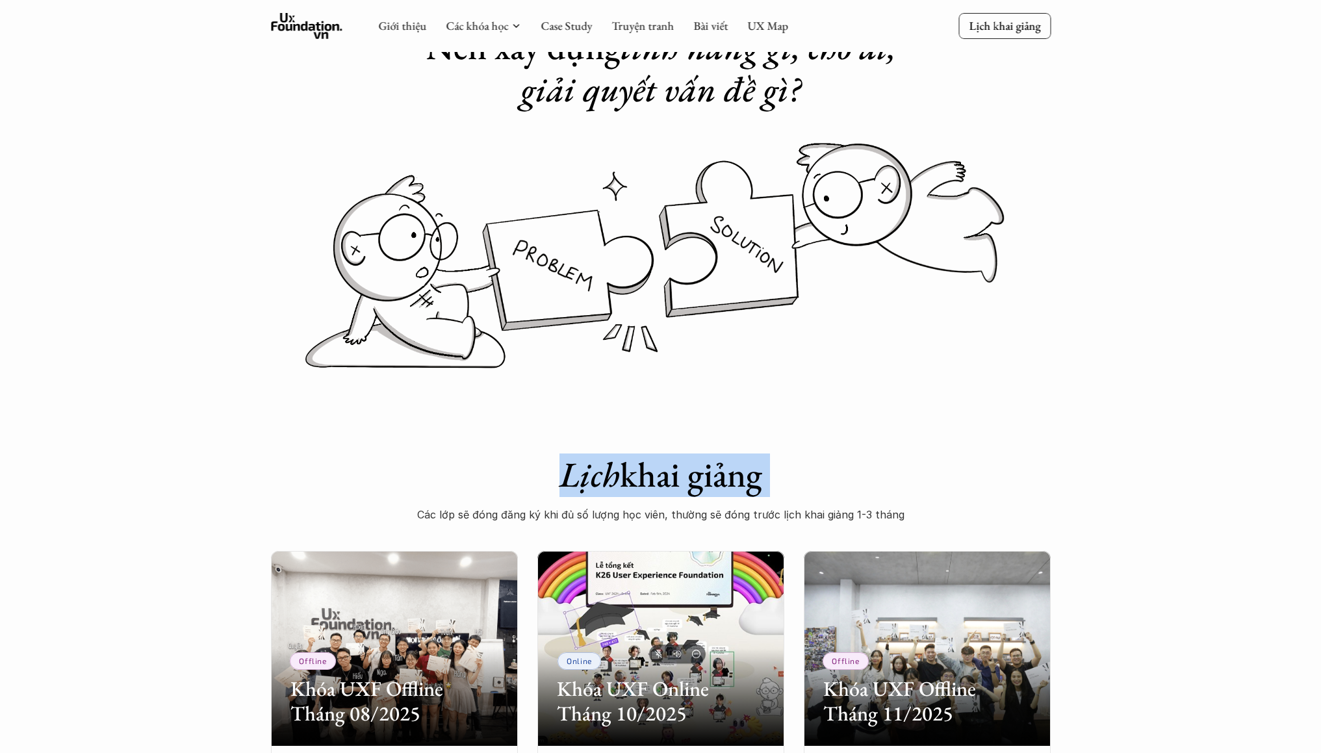  What do you see at coordinates (1005, 25) in the screenshot?
I see `p: Lịch khai giảng` at bounding box center [1005, 25].